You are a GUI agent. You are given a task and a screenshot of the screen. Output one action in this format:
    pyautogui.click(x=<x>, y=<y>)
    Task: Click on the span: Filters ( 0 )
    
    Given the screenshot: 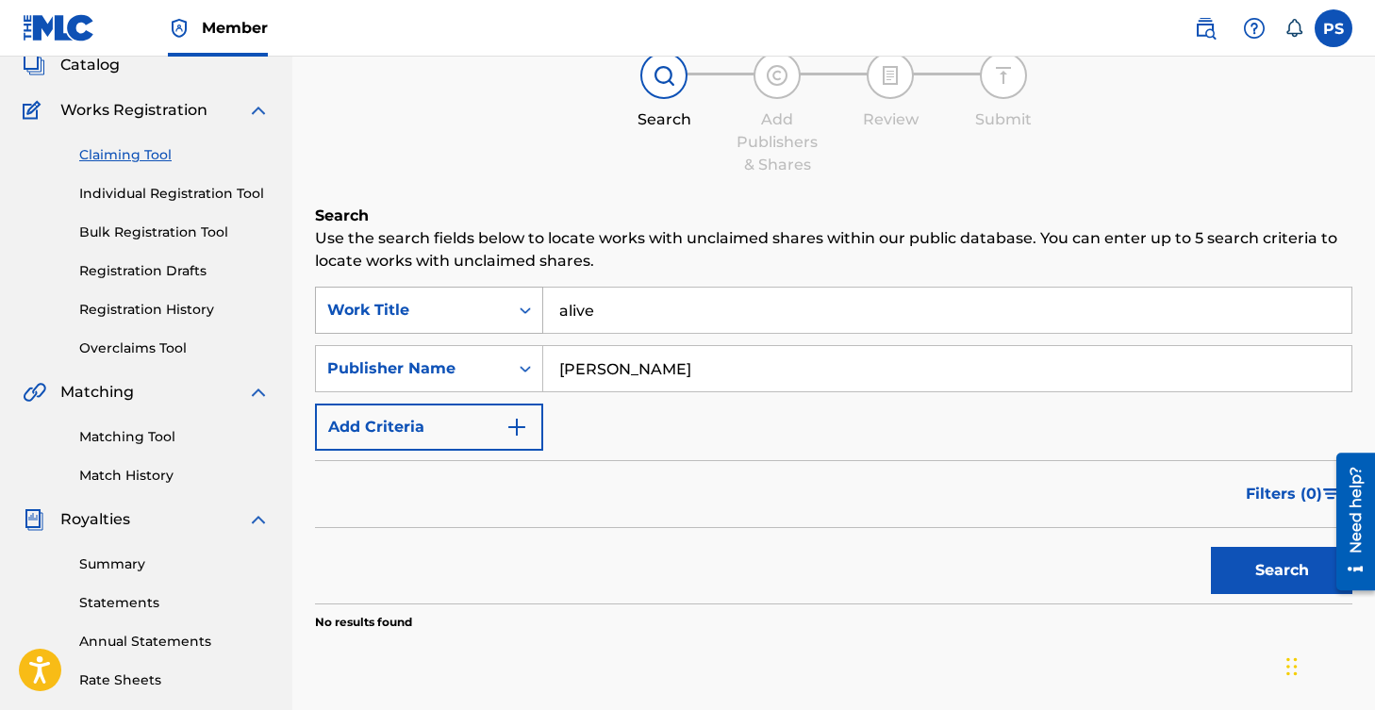 What is the action you would take?
    pyautogui.click(x=1283, y=494)
    